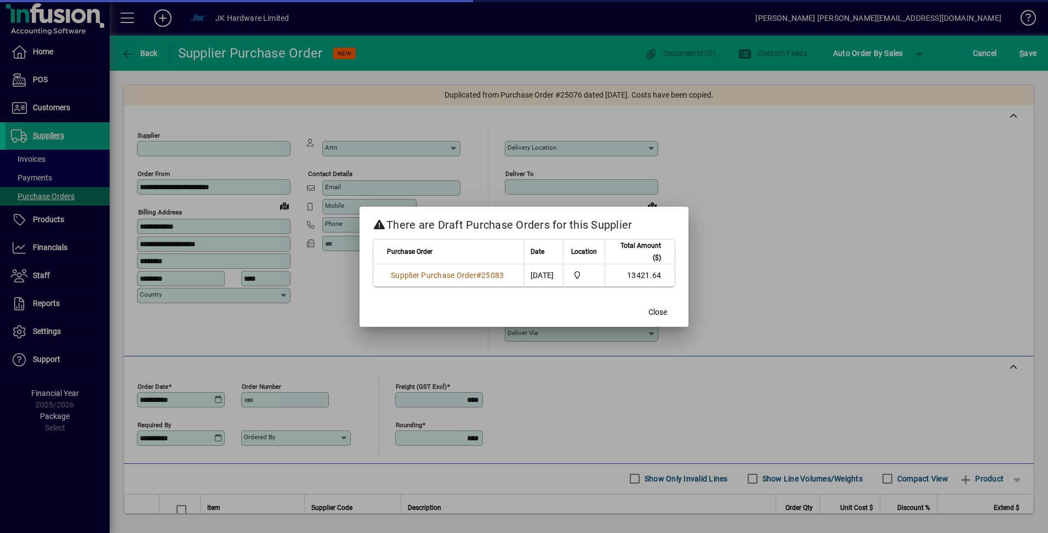 This screenshot has width=1048, height=533. I want to click on span: Close, so click(658, 312).